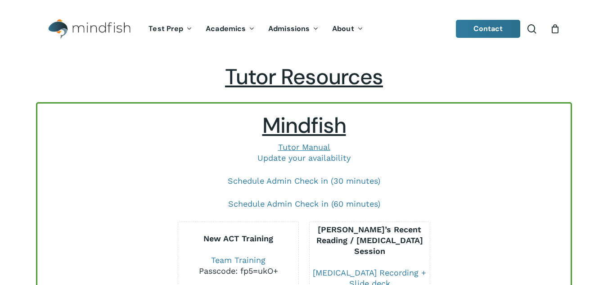 The image size is (608, 285). Describe the element at coordinates (304, 157) in the screenshot. I see `a: Update your availability` at that location.